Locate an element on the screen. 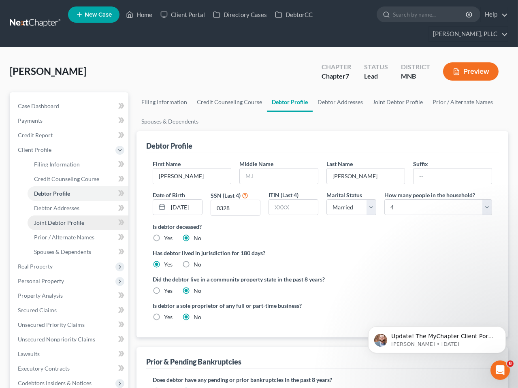 This screenshot has height=388, width=518. span: Prior / Alternate Names is located at coordinates (64, 237).